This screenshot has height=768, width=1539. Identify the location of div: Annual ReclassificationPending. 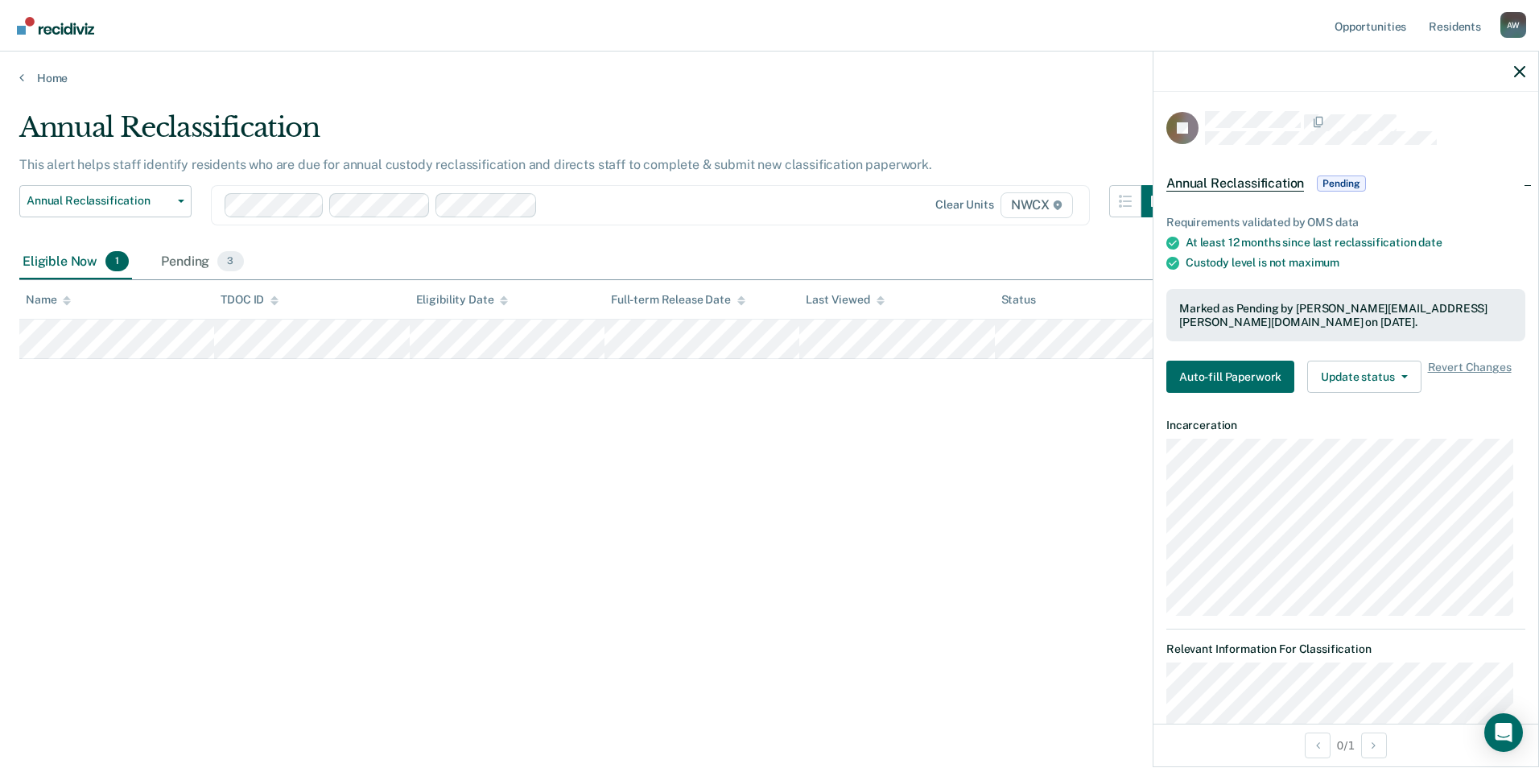
(1345, 183).